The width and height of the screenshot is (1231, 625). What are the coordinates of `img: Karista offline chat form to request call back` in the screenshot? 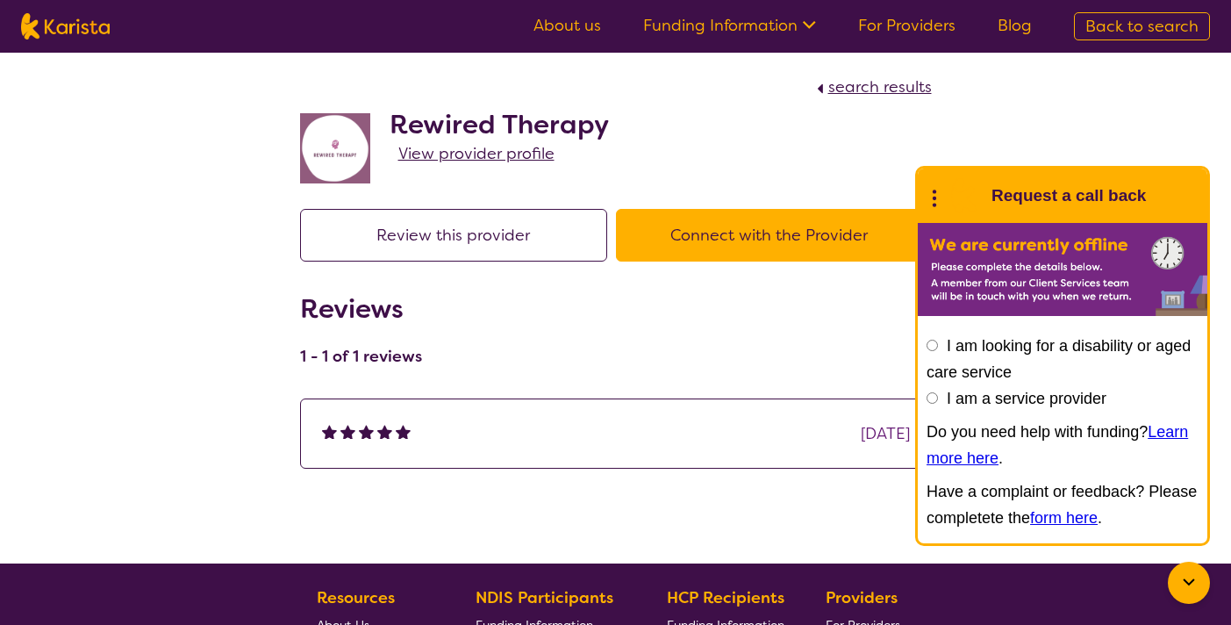 It's located at (1063, 269).